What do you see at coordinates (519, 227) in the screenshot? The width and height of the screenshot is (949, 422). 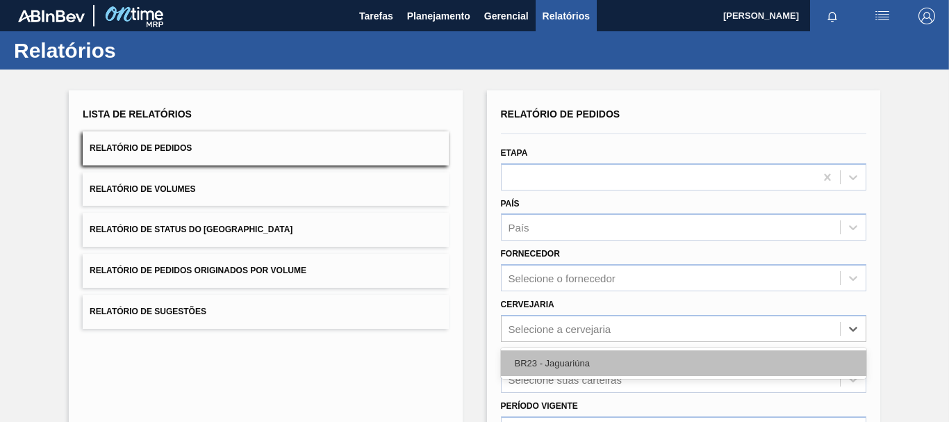 I see `div: País` at bounding box center [519, 227].